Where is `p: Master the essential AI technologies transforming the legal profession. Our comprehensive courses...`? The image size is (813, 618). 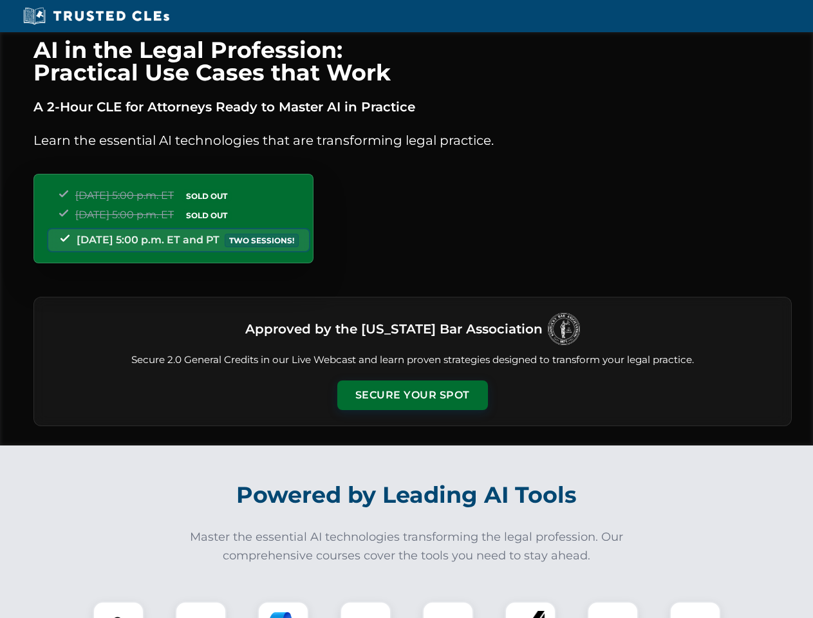 p: Master the essential AI technologies transforming the legal profession. Our comprehensive courses... is located at coordinates (407, 547).